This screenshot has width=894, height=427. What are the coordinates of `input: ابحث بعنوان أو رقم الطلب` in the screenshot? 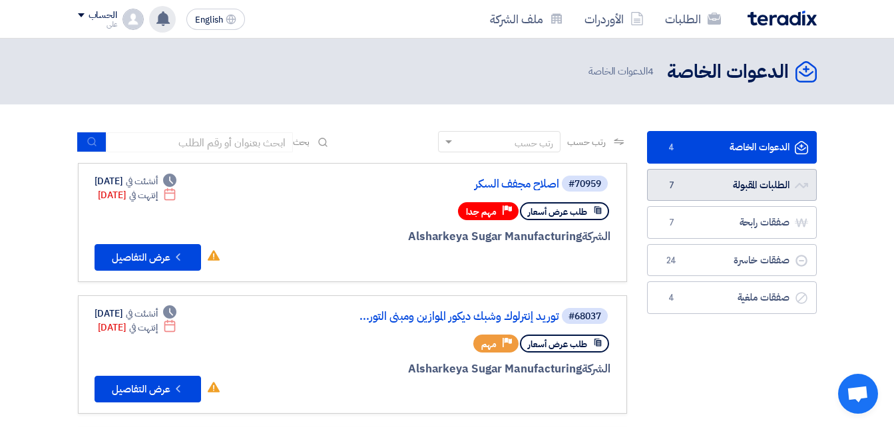 It's located at (200, 142).